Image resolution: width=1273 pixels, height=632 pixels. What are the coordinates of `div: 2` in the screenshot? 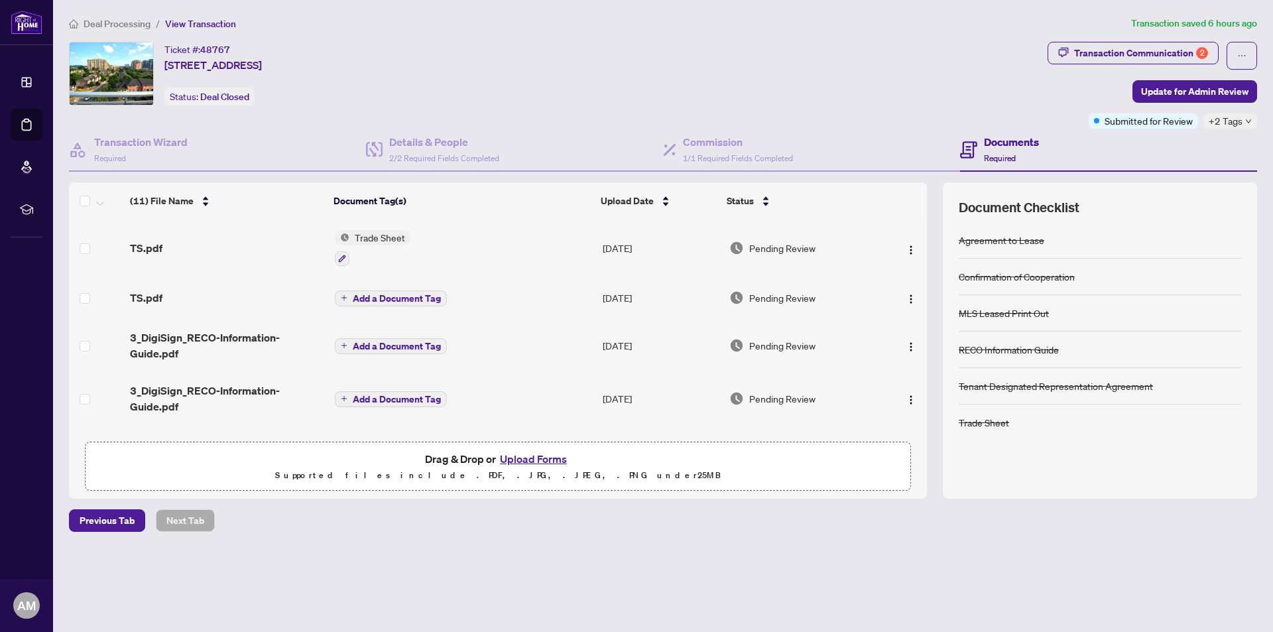 It's located at (1202, 53).